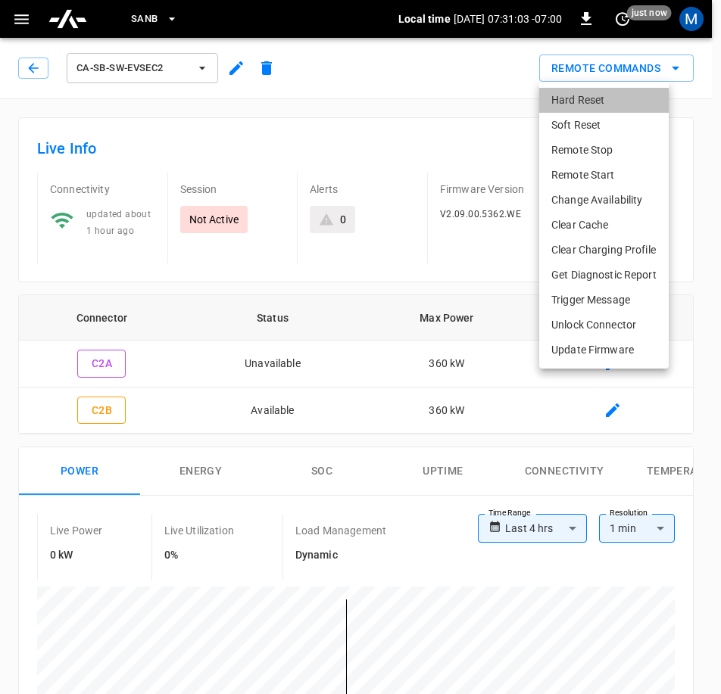  What do you see at coordinates (603, 125) in the screenshot?
I see `li: Soft Reset` at bounding box center [603, 125].